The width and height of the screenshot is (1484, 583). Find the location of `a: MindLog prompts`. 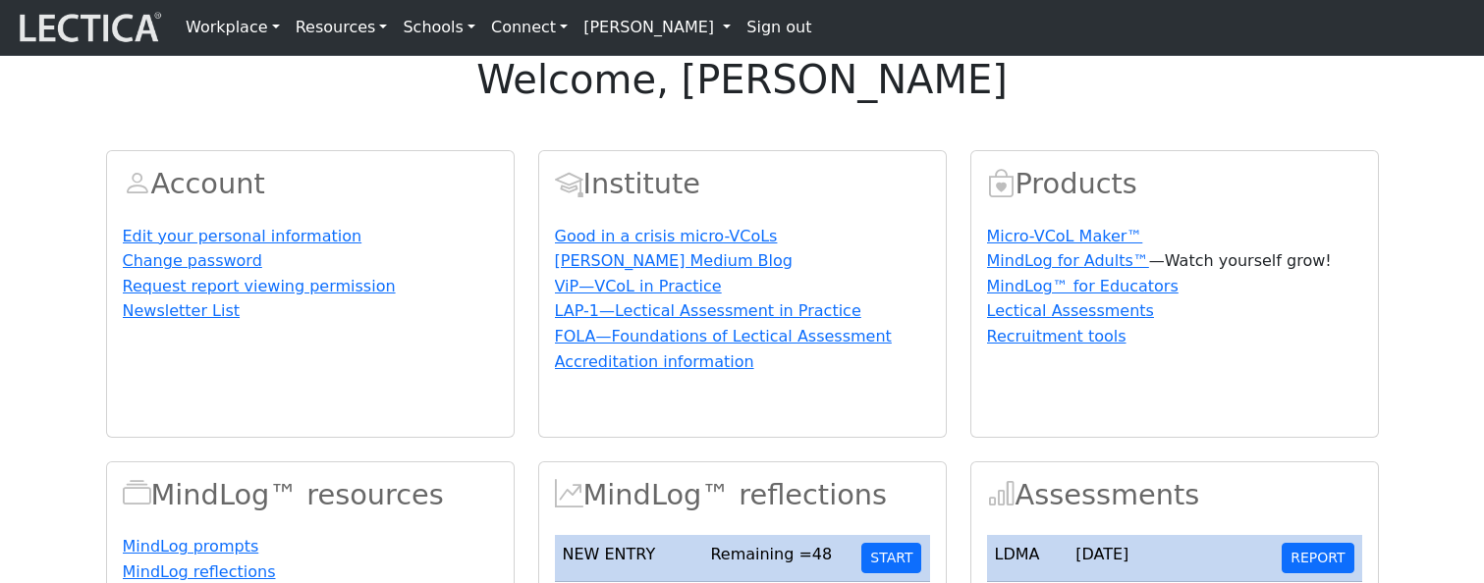

a: MindLog prompts is located at coordinates (191, 546).